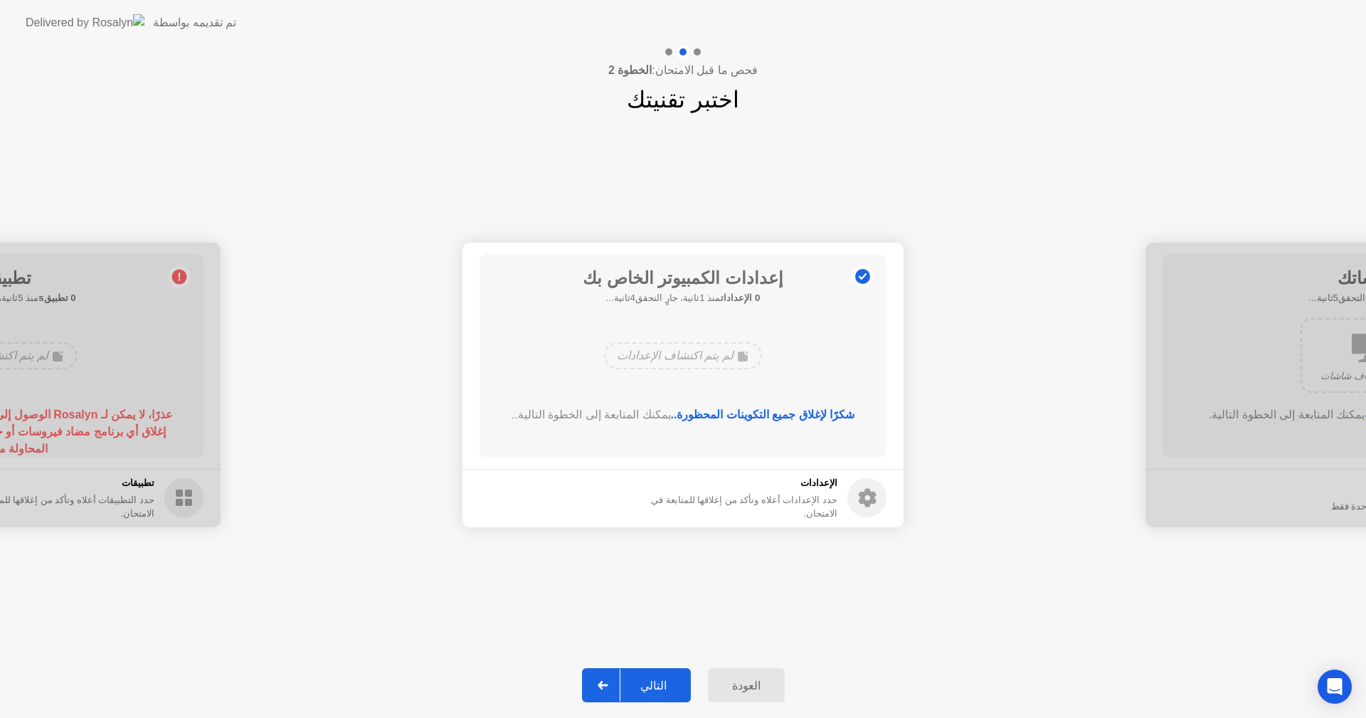 The width and height of the screenshot is (1366, 718). What do you see at coordinates (729, 506) in the screenshot?
I see `div: حدد الإعدادات أعلاه وتأكد من إغلاقها للمتابعة في الامتحان.` at bounding box center [729, 506].